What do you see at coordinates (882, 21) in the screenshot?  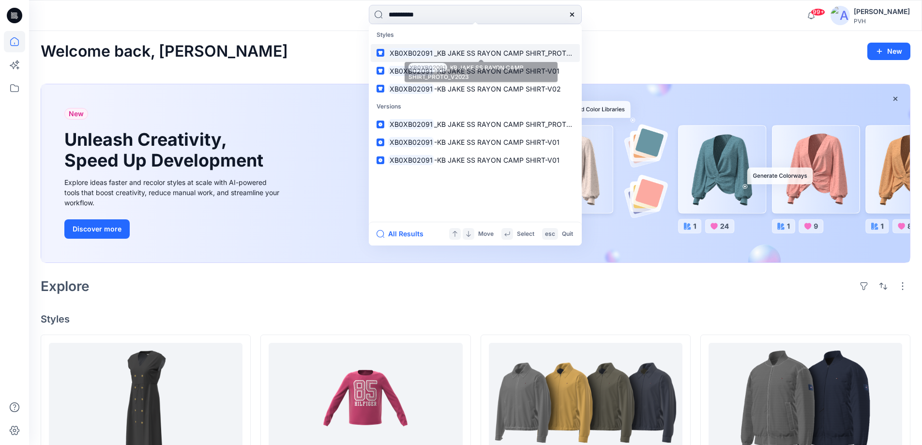 I see `div: PVH` at bounding box center [882, 21].